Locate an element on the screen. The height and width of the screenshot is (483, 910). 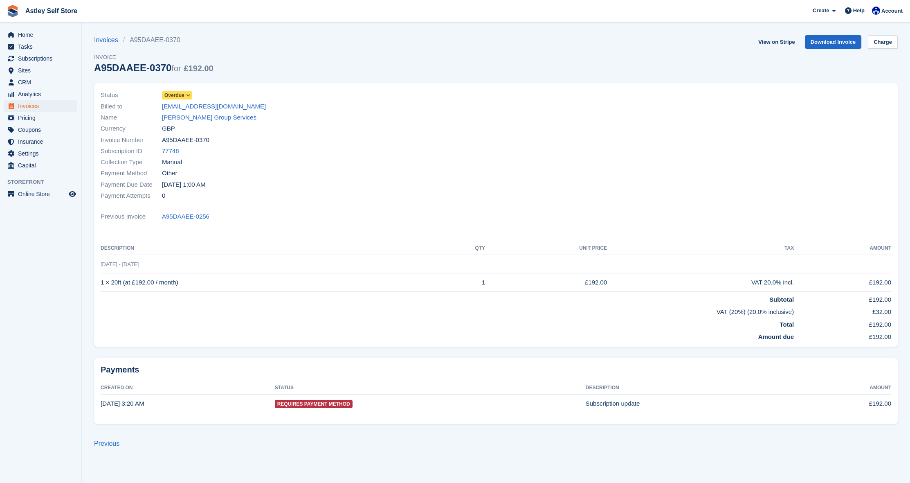
span: Payment Due Date is located at coordinates (131, 184).